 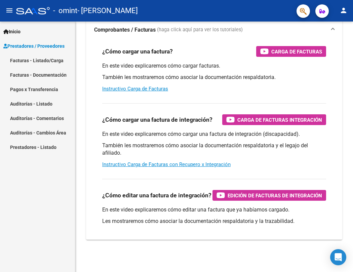 I want to click on span: Carga de Facturas Integración, so click(x=280, y=120).